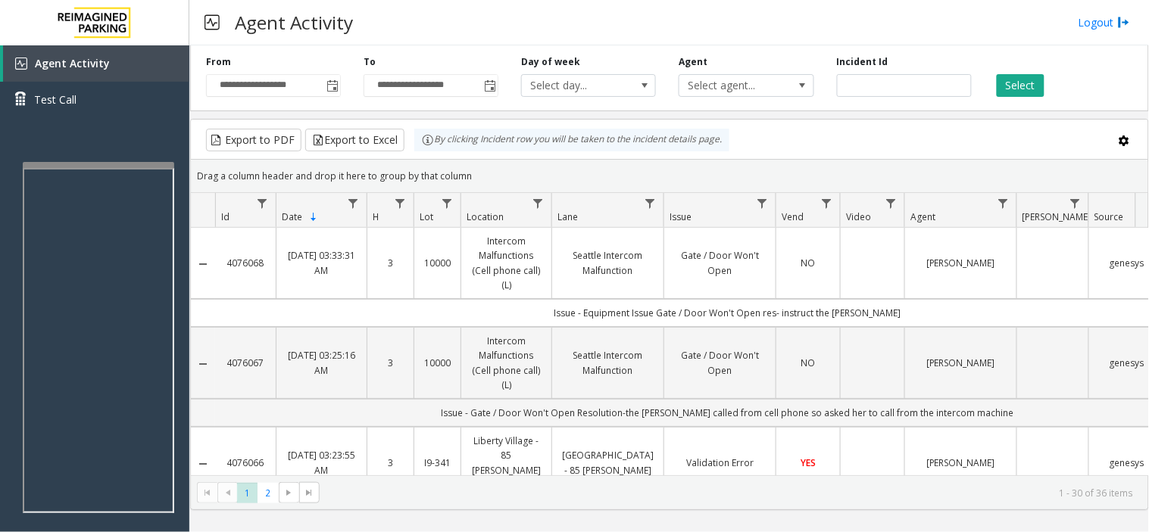  What do you see at coordinates (669, 176) in the screenshot?
I see `div: Drag a column header and drop it here to group by that column` at bounding box center [669, 176].